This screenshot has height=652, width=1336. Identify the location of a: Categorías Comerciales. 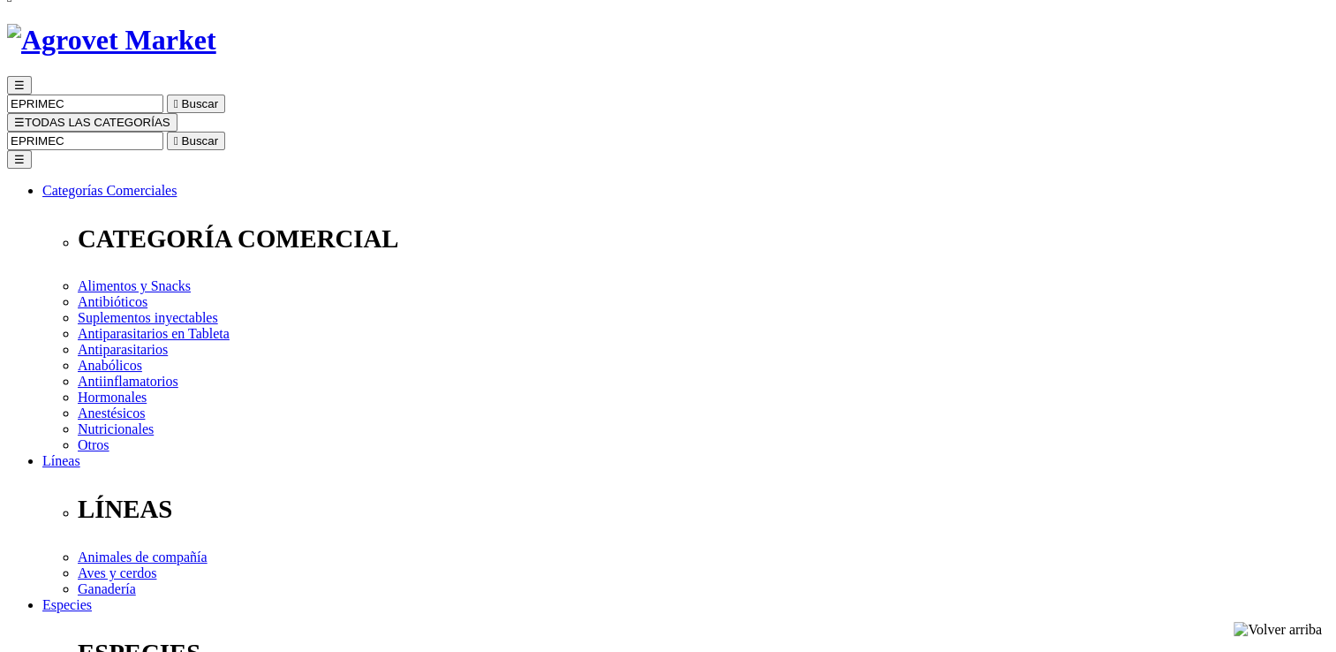
(110, 190).